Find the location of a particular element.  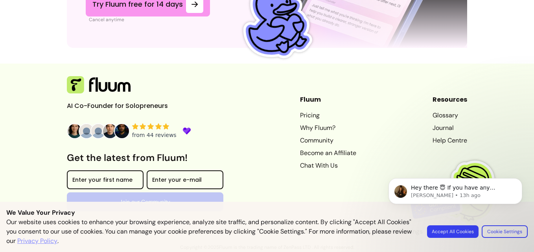

a: Community is located at coordinates (328, 141).